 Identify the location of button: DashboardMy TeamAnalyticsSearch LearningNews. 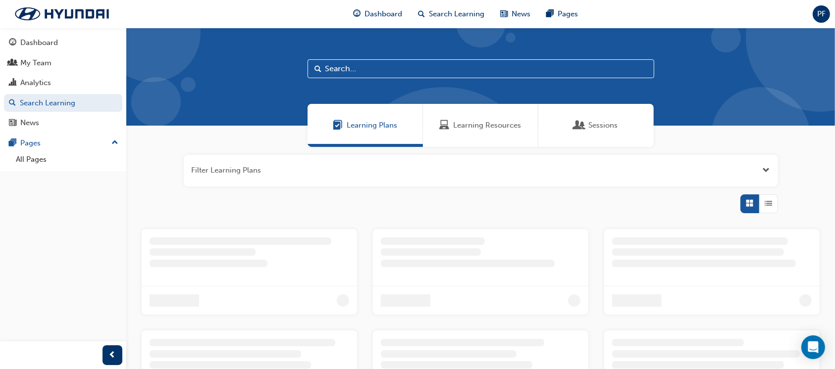
(63, 83).